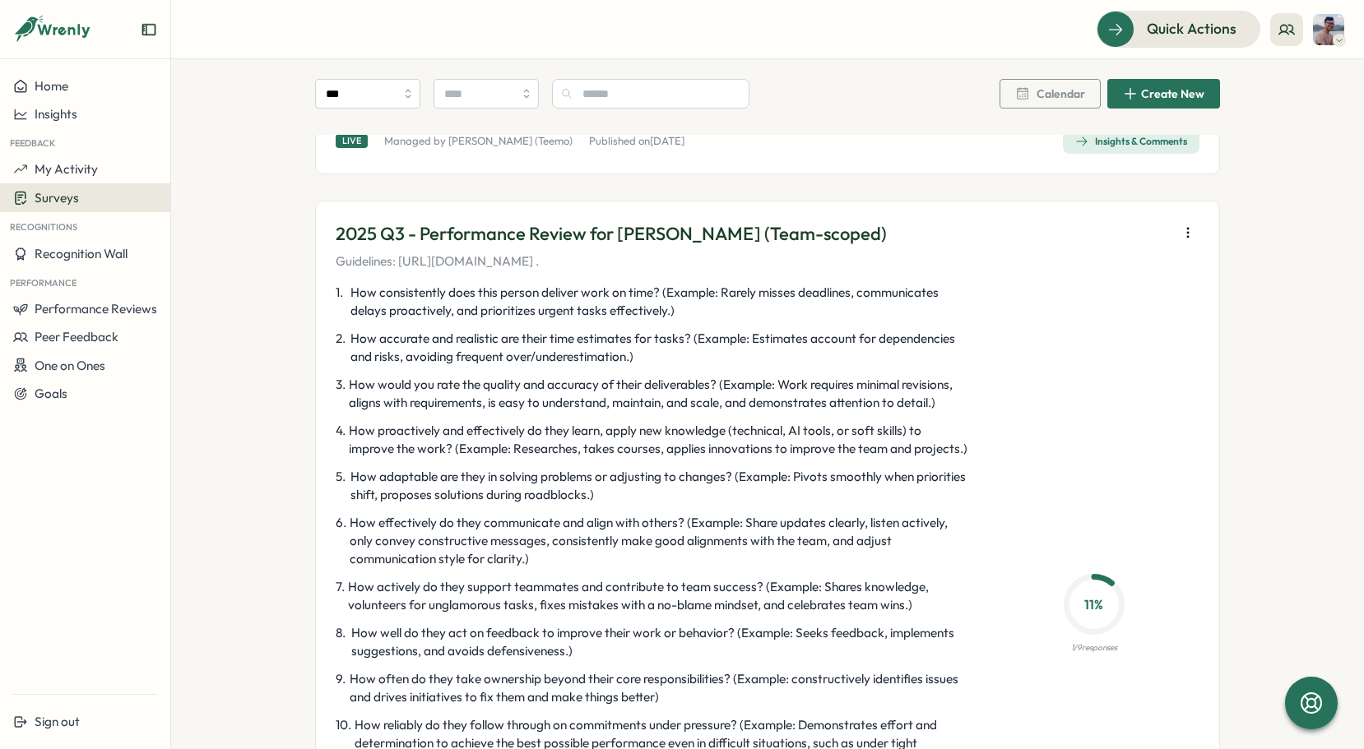 This screenshot has height=749, width=1364. What do you see at coordinates (1131, 141) in the screenshot?
I see `a: Insights & Comments` at bounding box center [1131, 141].